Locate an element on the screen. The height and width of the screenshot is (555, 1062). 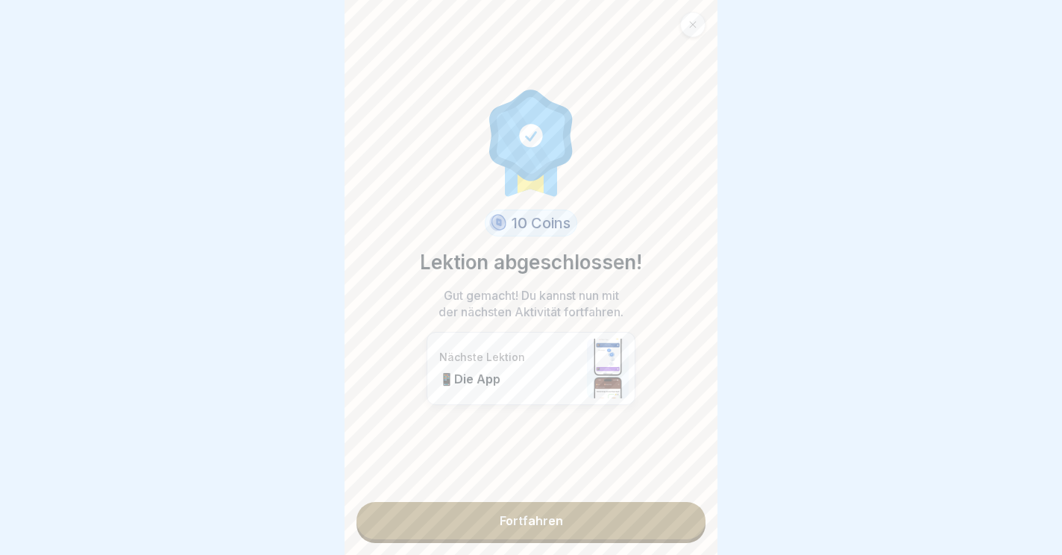
div: 10 Coins is located at coordinates (531, 223).